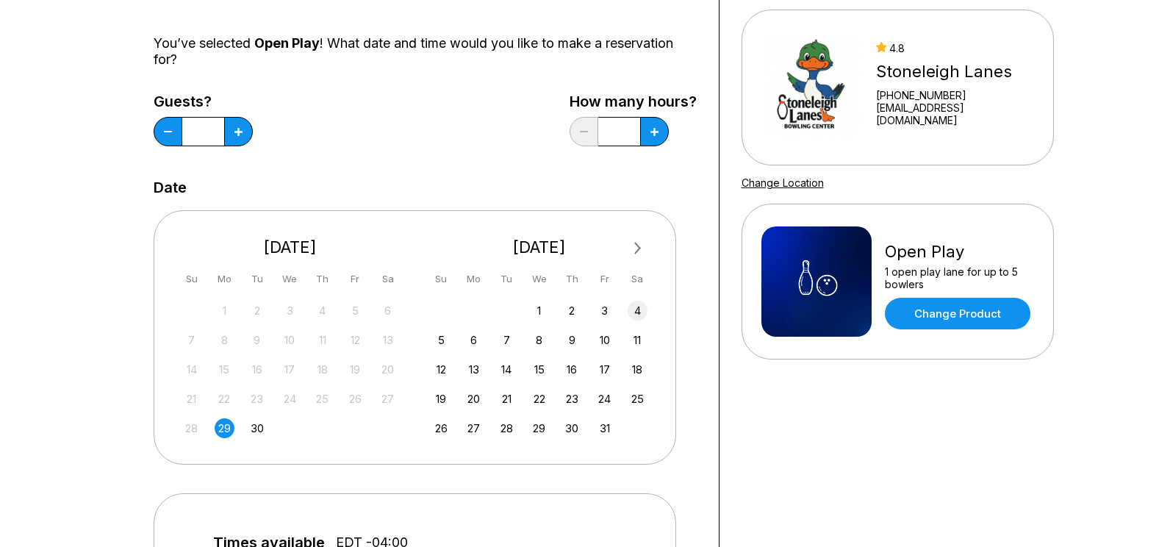 This screenshot has height=547, width=1159. Describe the element at coordinates (224, 310) in the screenshot. I see `div: Not available Monday, September 1st, 2025` at that location.